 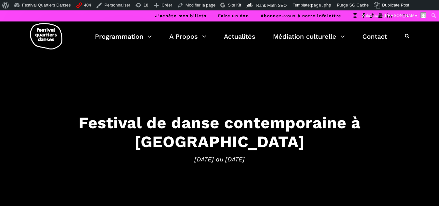 I want to click on a: Contact, so click(x=375, y=36).